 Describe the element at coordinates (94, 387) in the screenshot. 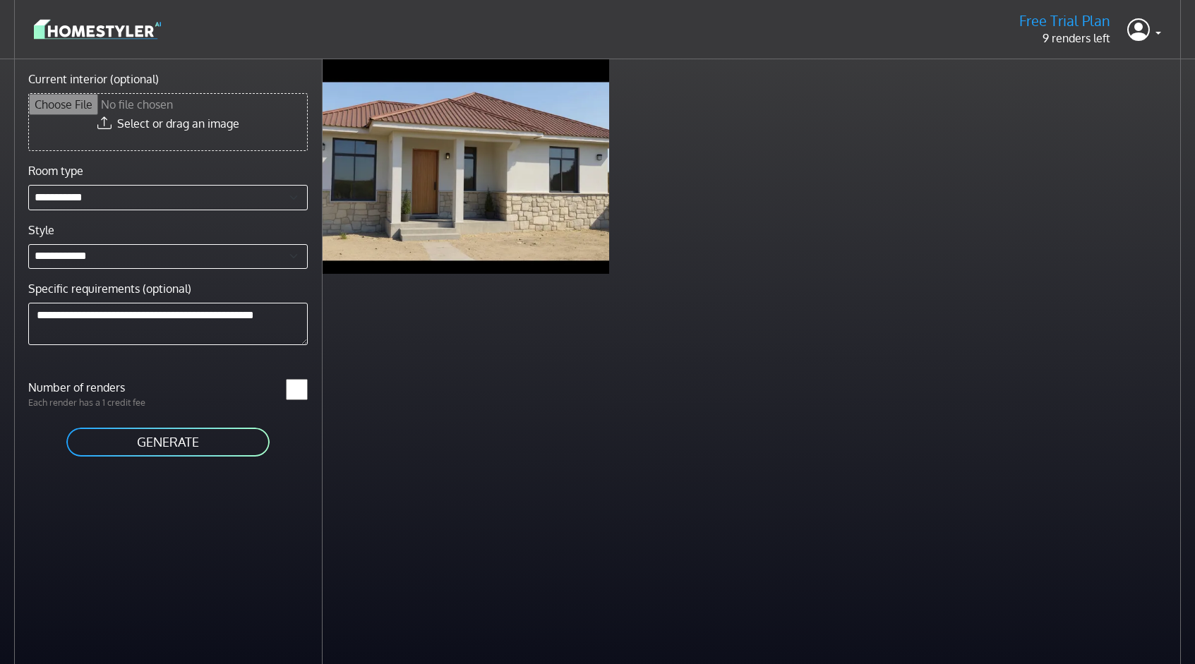

I see `label: Number of renders` at that location.